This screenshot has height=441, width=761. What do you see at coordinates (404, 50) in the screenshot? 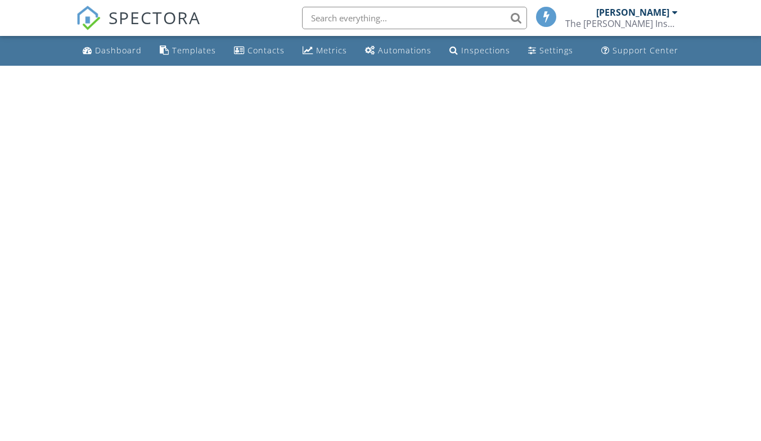
I see `div: Automations` at bounding box center [404, 50].